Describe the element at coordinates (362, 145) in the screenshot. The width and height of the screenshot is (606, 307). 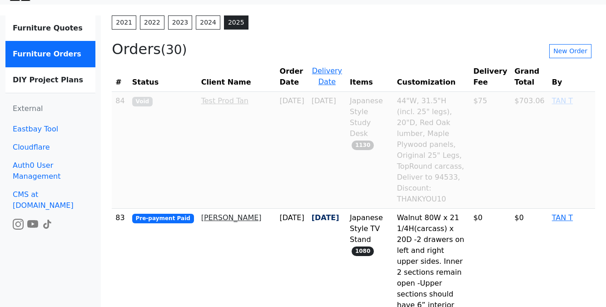
I see `b: 1130` at that location.